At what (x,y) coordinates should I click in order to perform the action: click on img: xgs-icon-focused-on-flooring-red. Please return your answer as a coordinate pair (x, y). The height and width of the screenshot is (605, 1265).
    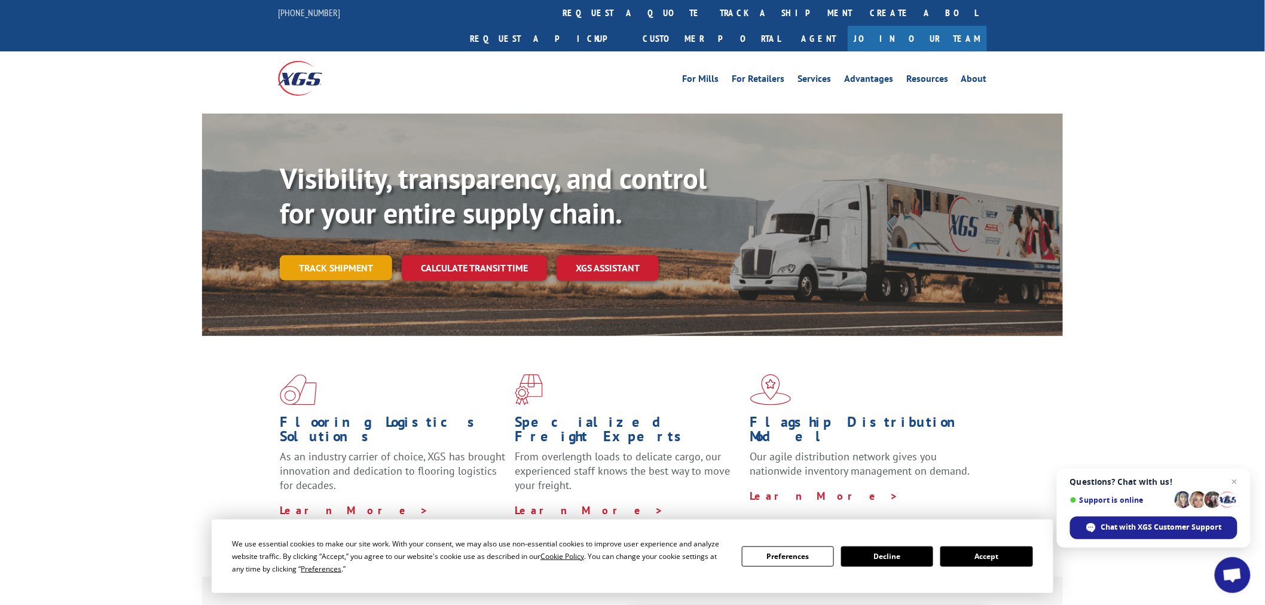
    Looking at the image, I should click on (528, 390).